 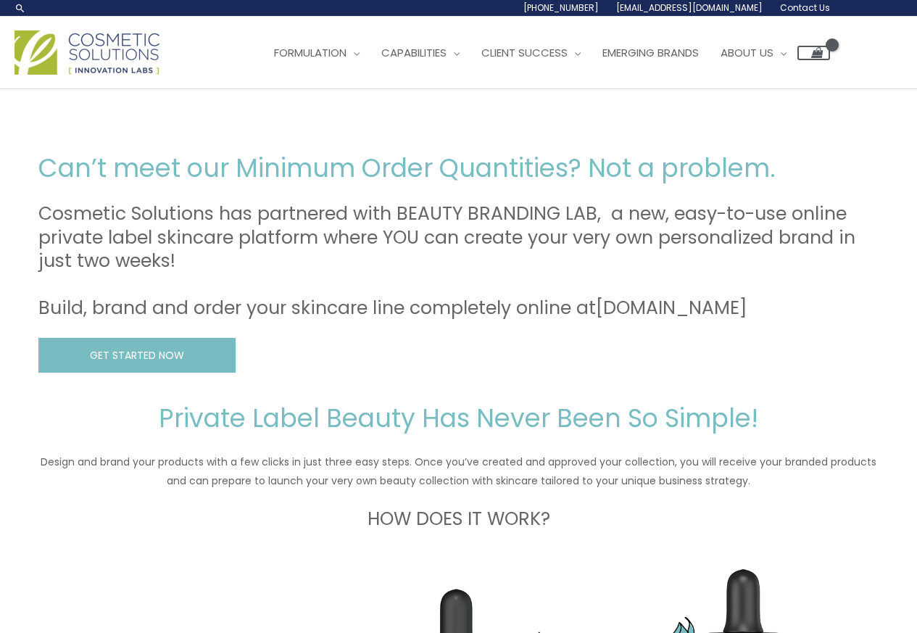 What do you see at coordinates (531, 53) in the screenshot?
I see `a: Client Success` at bounding box center [531, 53].